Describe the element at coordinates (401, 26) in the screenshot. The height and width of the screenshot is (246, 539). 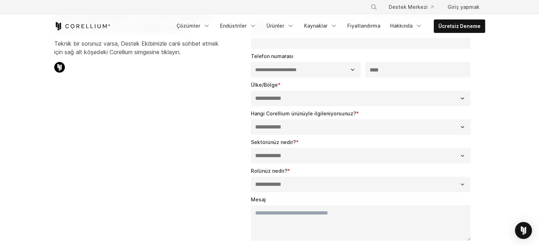
I see `font: Hakkında` at that location.